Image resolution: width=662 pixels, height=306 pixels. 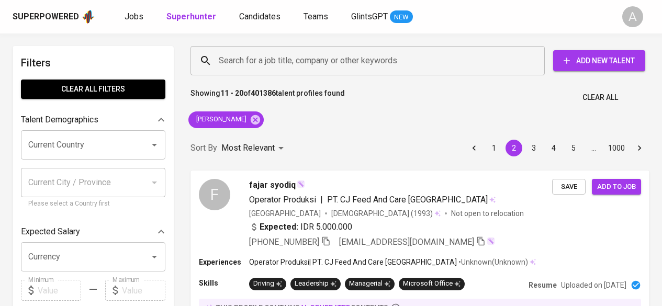 What do you see at coordinates (260, 16) in the screenshot?
I see `span: Candidates` at bounding box center [260, 16].